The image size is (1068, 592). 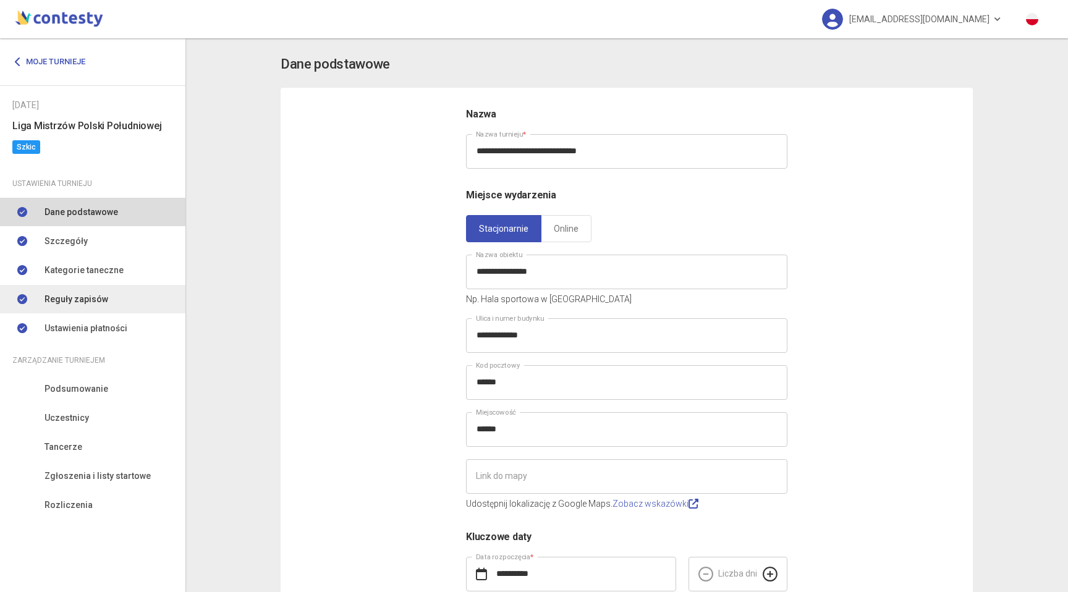 I want to click on span: Kluczowe daty, so click(x=499, y=536).